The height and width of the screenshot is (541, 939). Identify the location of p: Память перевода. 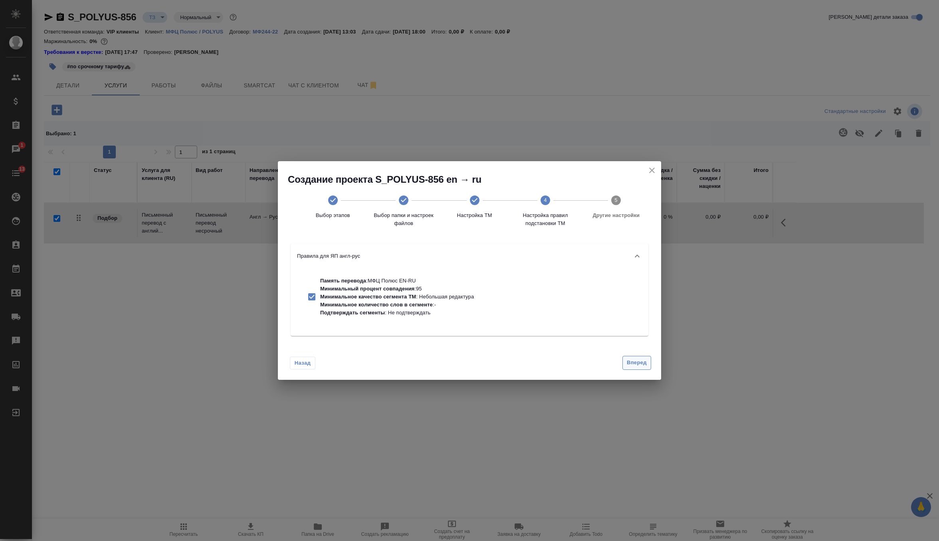
(343, 281).